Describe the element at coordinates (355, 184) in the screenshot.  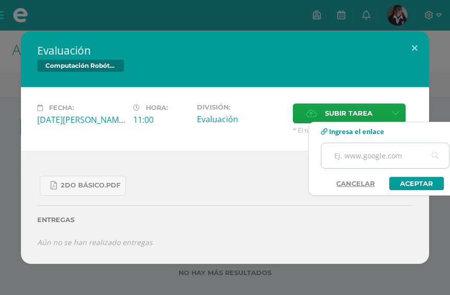
I see `a: Cancelar` at that location.